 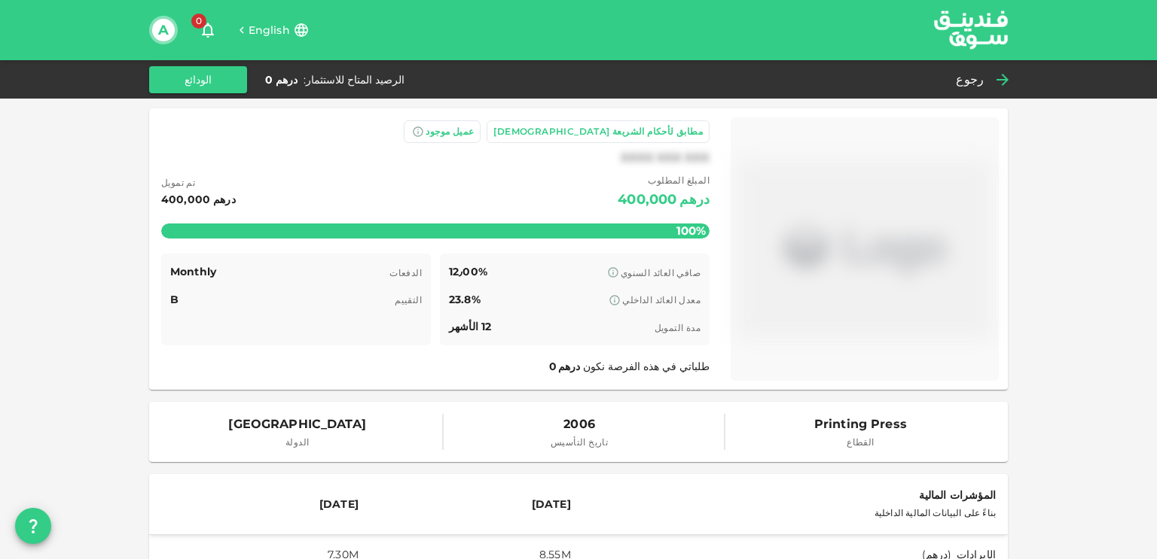 I want to click on span: 12 الأشهر, so click(x=470, y=327).